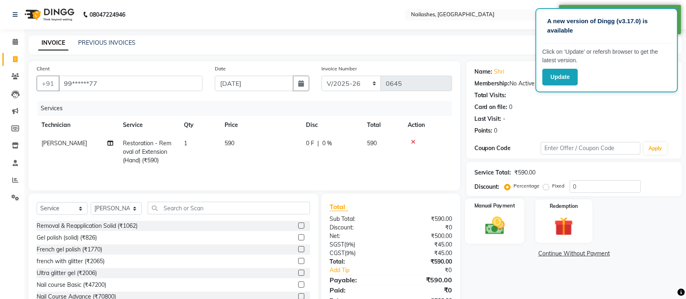 Image resolution: width=686 pixels, height=299 pixels. Describe the element at coordinates (655, 148) in the screenshot. I see `button: Apply` at that location.